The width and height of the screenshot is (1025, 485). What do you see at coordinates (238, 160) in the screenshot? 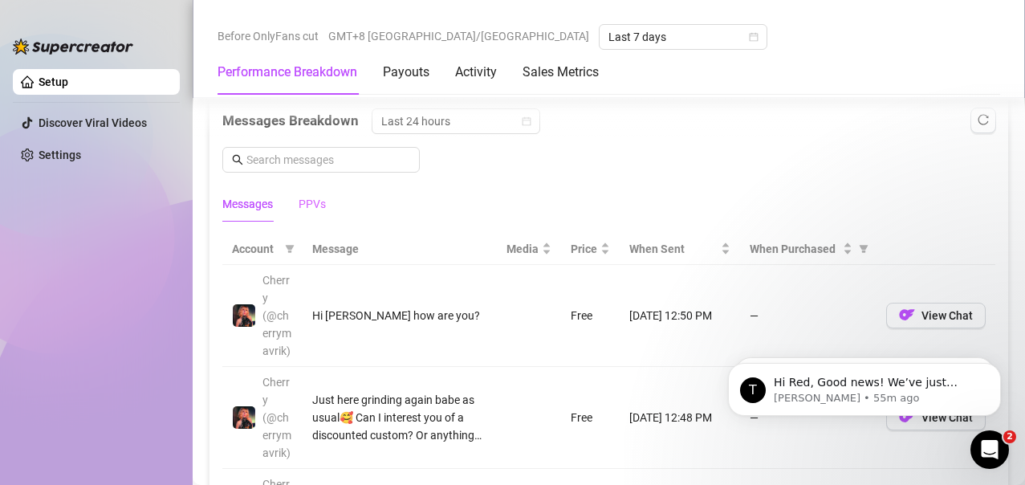
I see `span: search` at bounding box center [238, 160].